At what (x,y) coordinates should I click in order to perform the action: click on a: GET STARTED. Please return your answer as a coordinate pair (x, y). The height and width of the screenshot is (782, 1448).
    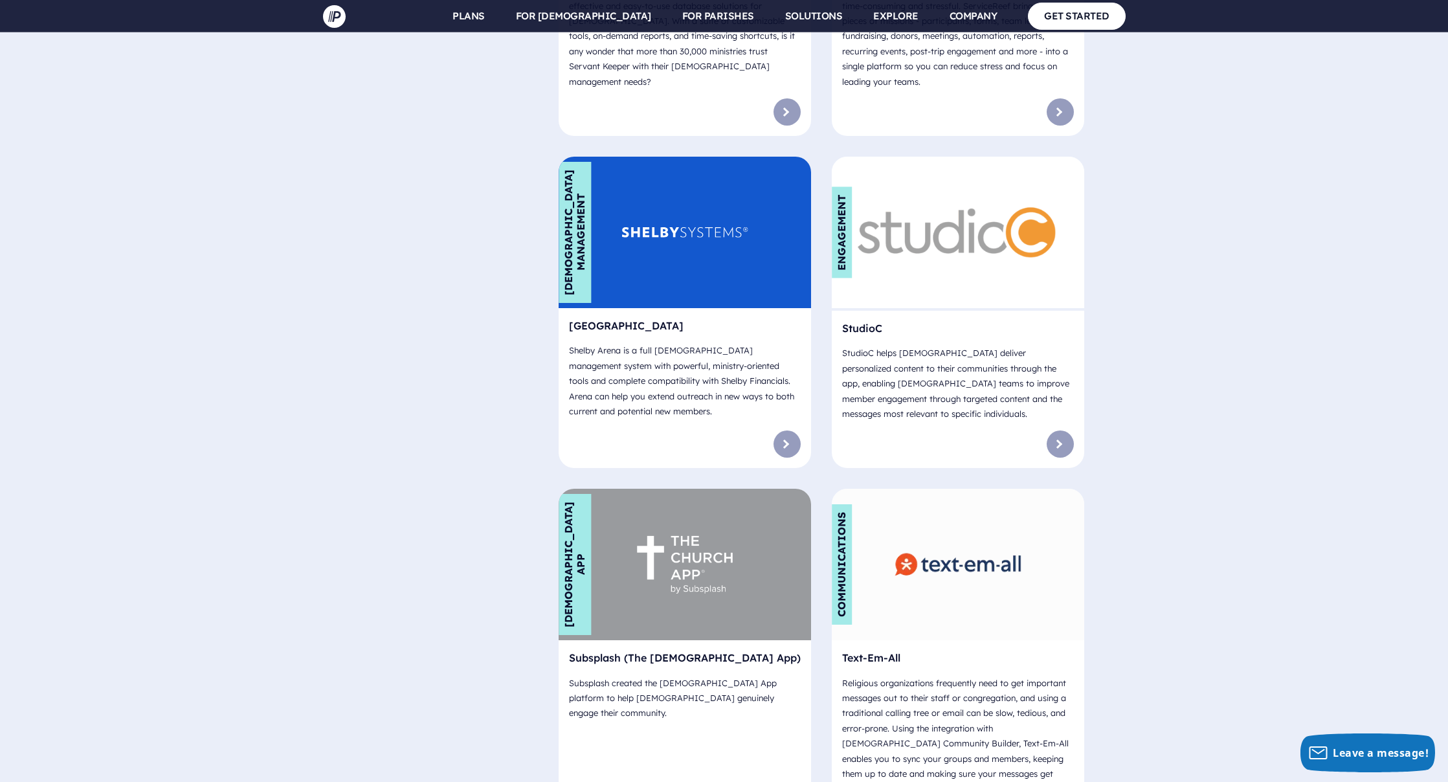
    Looking at the image, I should click on (1076, 16).